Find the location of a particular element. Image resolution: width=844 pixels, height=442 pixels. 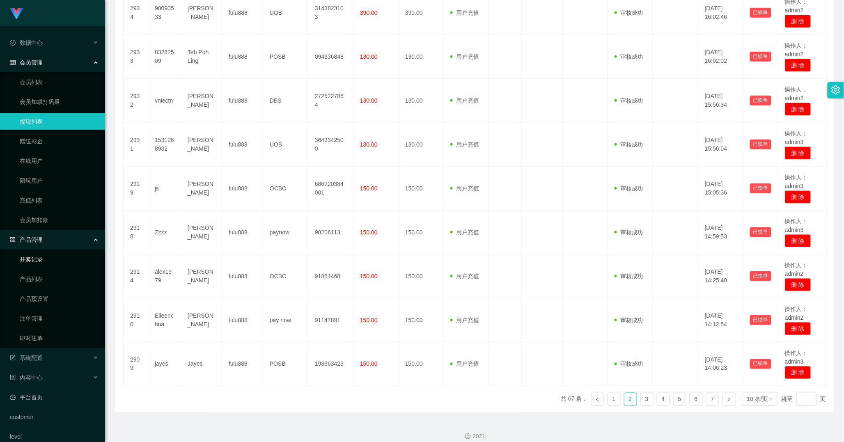

i: 图标: copyright is located at coordinates (468, 436).